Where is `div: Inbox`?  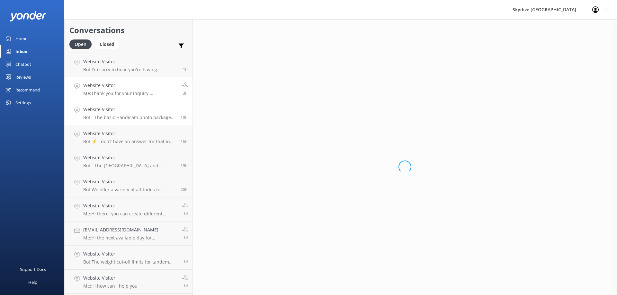
div: Inbox is located at coordinates (21, 51).